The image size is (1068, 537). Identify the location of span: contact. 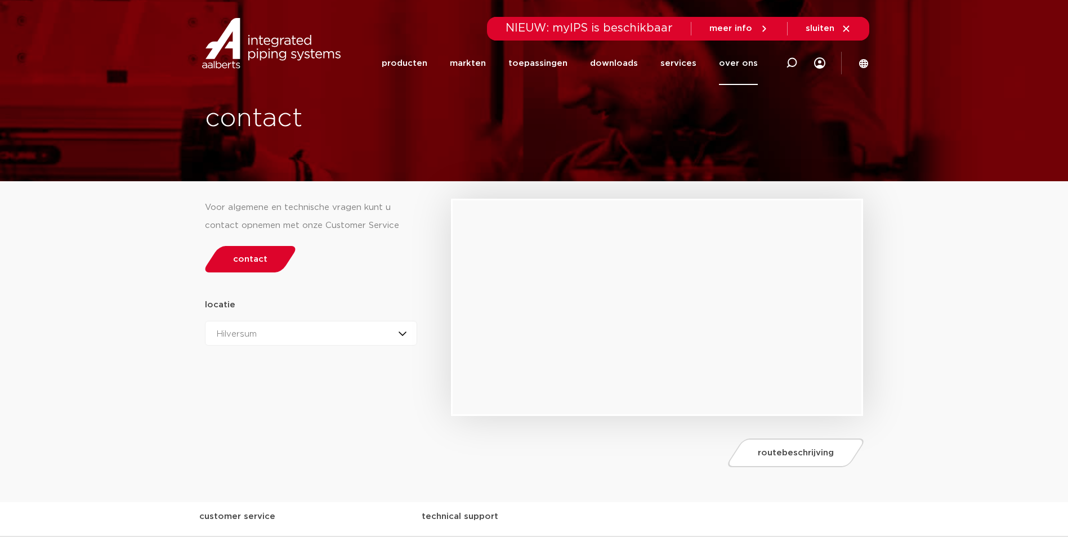
(250, 259).